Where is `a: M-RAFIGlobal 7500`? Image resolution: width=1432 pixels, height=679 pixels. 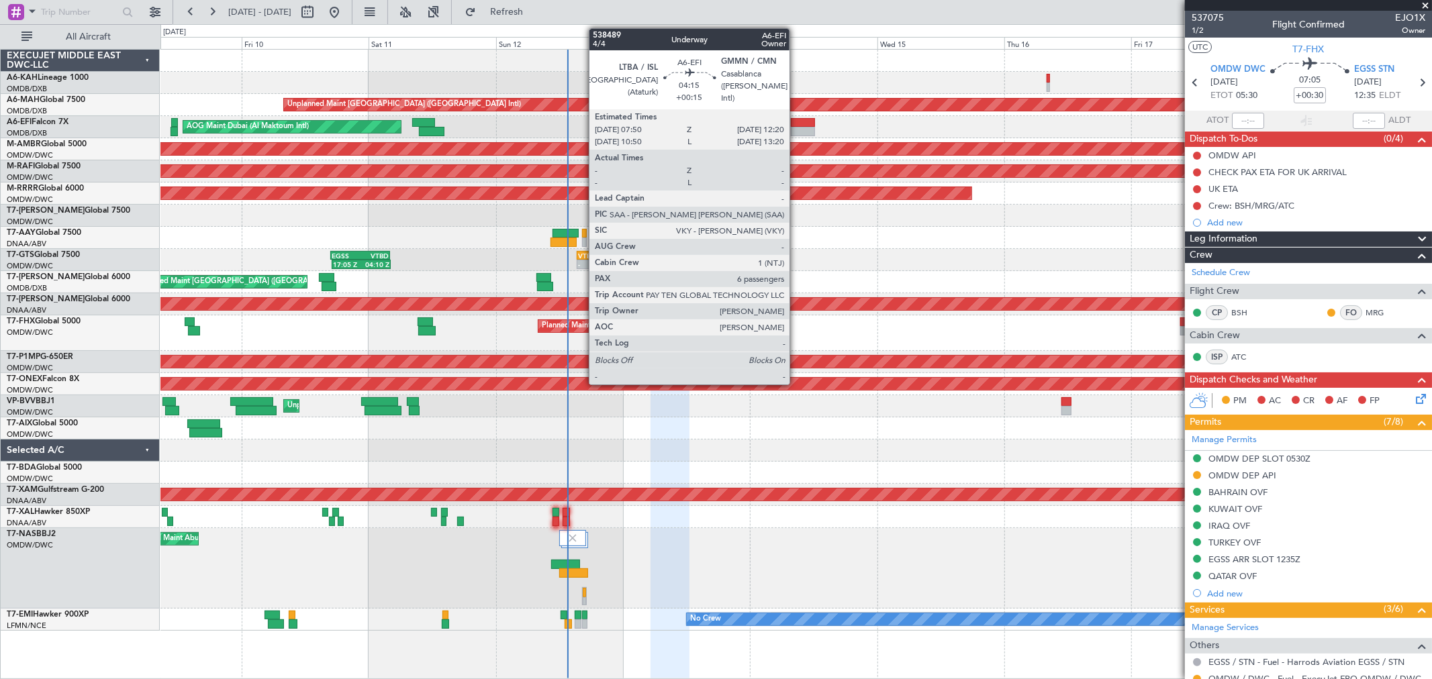 a: M-RAFIGlobal 7500 is located at coordinates (44, 166).